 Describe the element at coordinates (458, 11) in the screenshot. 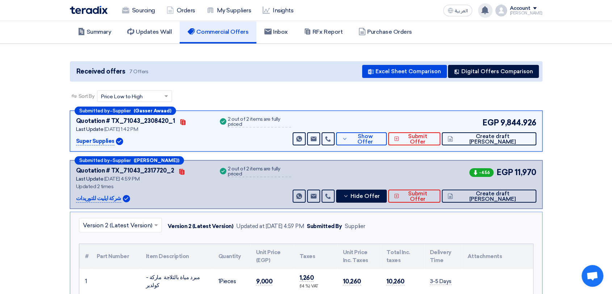

I see `button: العربية` at that location.